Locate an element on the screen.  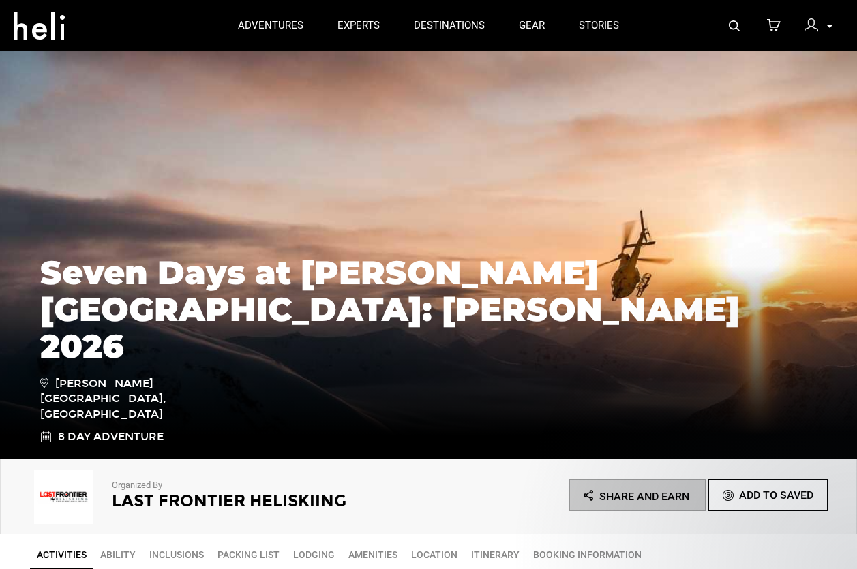
p: destinations is located at coordinates (449, 25).